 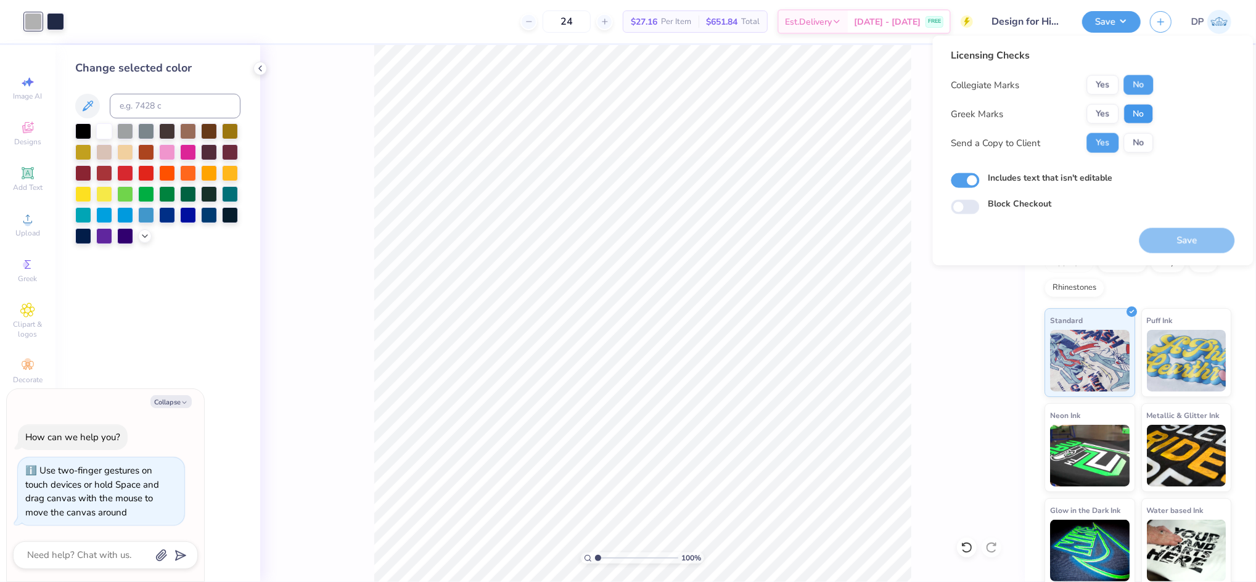 What do you see at coordinates (977, 113) in the screenshot?
I see `div: Greek Marks` at bounding box center [977, 113].